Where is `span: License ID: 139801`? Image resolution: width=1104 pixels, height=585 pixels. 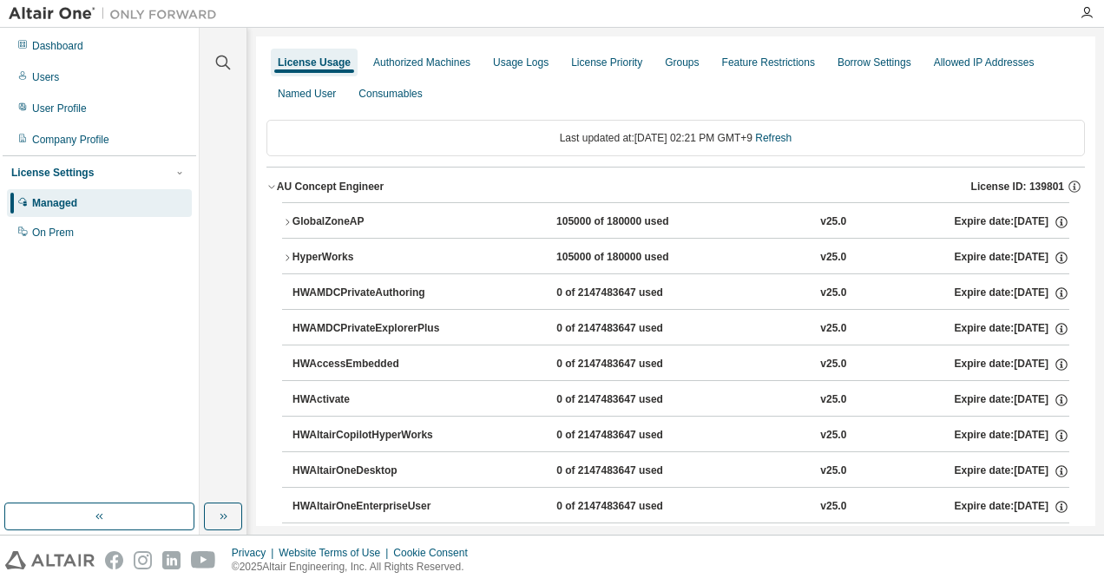 span: License ID: 139801 is located at coordinates (1017, 187).